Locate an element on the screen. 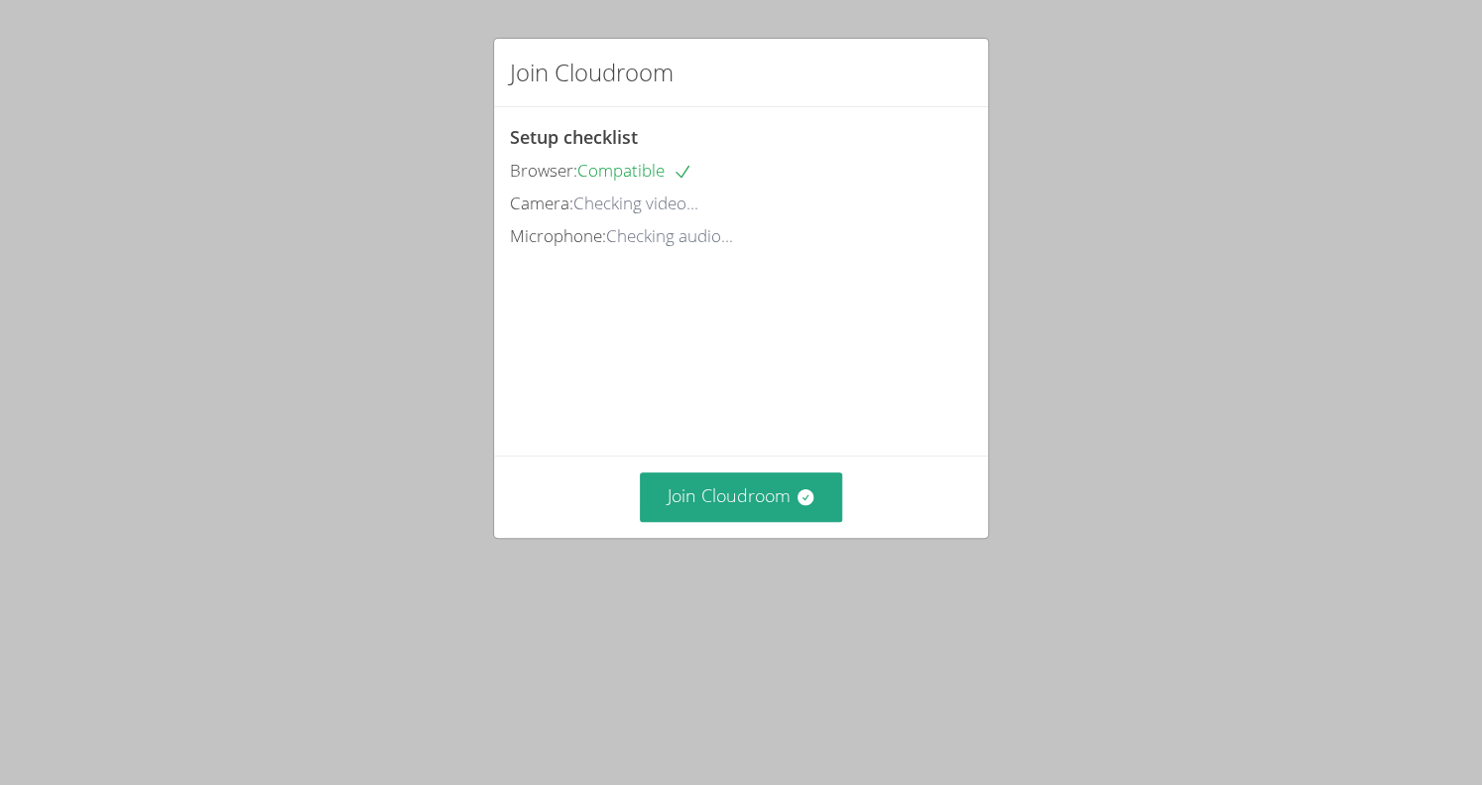 The image size is (1482, 785). span: Setup checklist is located at coordinates (573, 137).